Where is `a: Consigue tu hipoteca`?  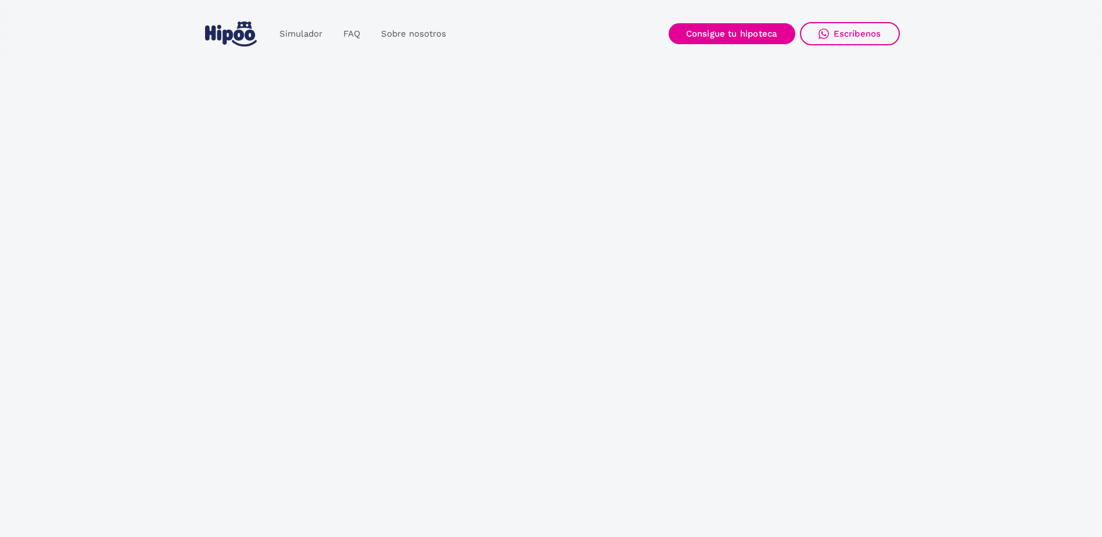
a: Consigue tu hipoteca is located at coordinates (732, 34).